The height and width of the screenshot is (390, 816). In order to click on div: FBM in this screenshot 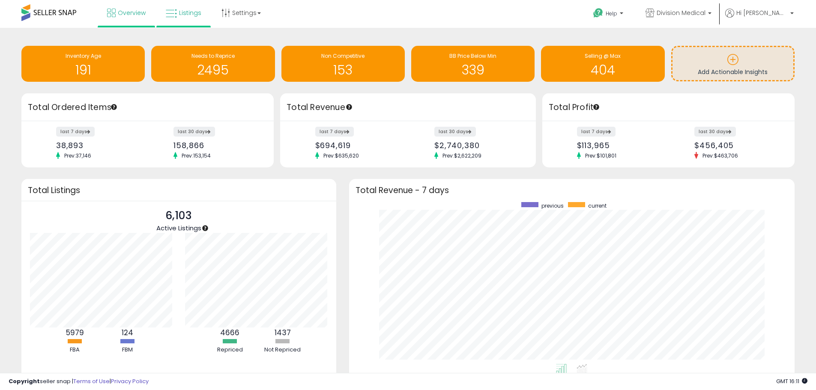, I will do `click(128, 350)`.